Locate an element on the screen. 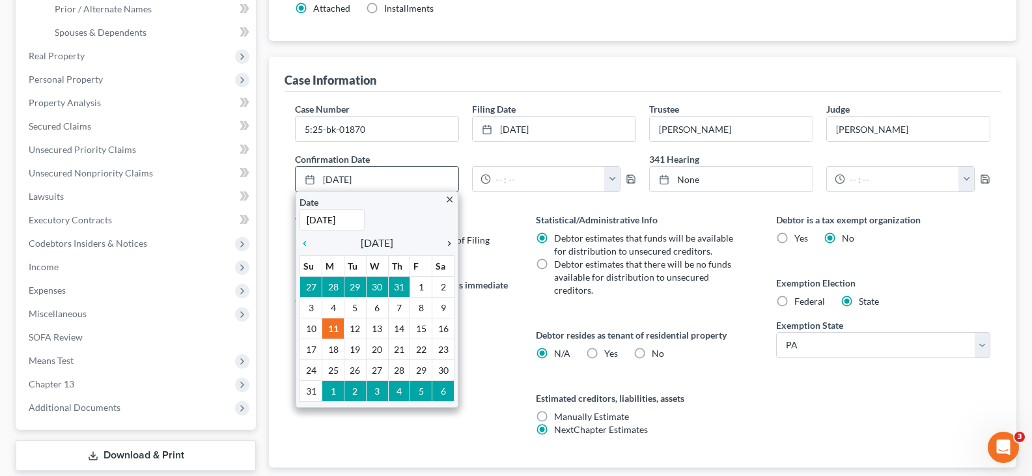 The image size is (1032, 476). a: Unsecured Nonpriority Claims is located at coordinates (137, 173).